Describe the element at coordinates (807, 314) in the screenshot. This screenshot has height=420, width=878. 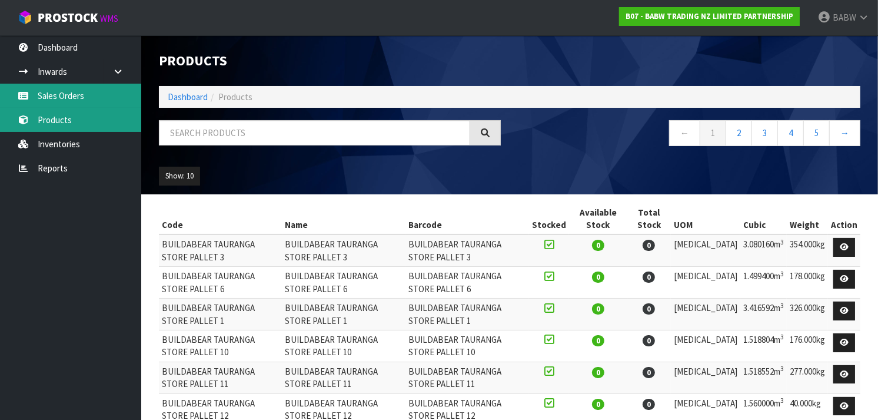
I see `td: 326.000kg` at that location.